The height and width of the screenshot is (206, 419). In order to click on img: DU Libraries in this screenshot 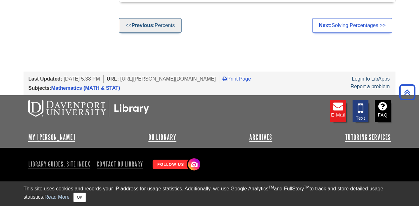, I will do `click(89, 108)`.